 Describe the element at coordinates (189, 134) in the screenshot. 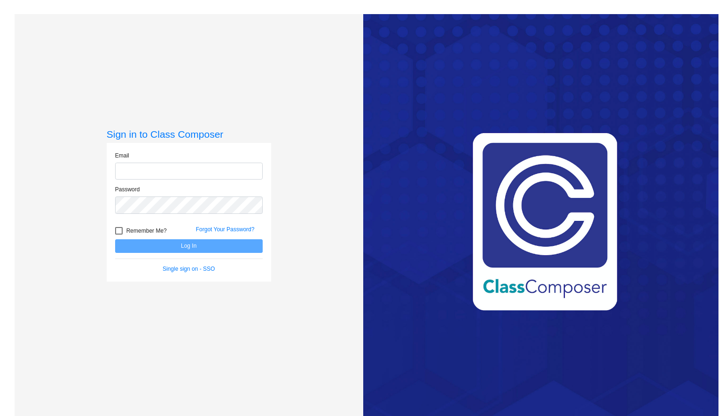

I see `h3: Sign in to Class Composer` at that location.